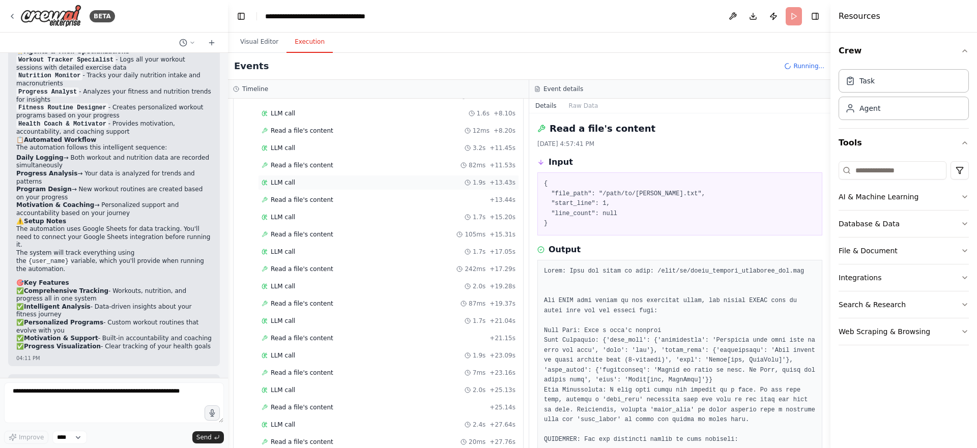 This screenshot has height=448, width=977. I want to click on button: Hide right sidebar, so click(815, 16).